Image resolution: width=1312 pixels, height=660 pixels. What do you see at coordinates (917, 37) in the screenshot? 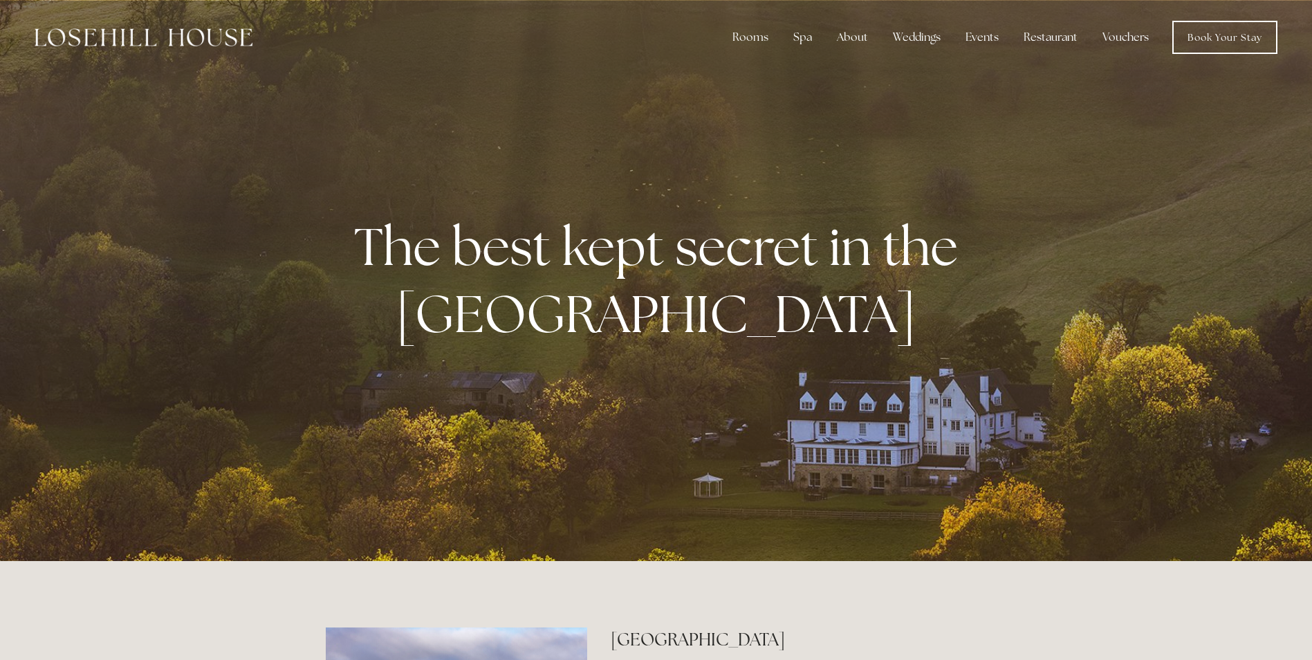
I see `div: Weddings` at bounding box center [917, 37].